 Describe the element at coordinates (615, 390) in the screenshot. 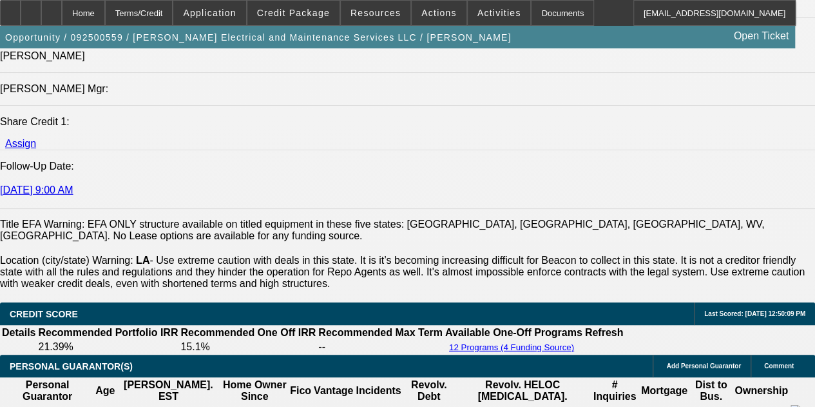

I see `b: # Inquiries` at that location.